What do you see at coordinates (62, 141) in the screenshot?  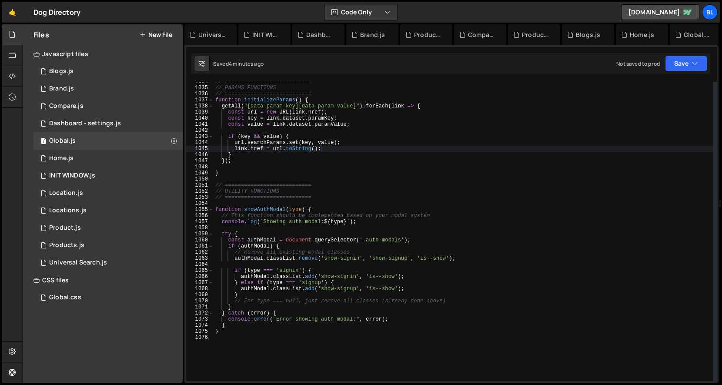 I see `div: Global.js` at bounding box center [62, 141].